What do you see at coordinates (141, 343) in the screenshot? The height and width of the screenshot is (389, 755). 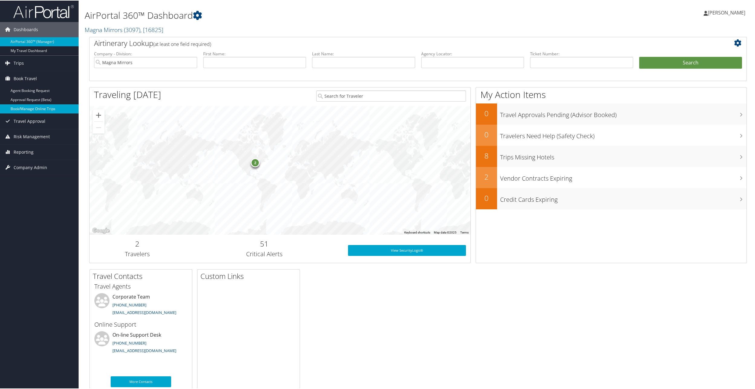 I see `li: On-line Support Desk` at bounding box center [141, 343].